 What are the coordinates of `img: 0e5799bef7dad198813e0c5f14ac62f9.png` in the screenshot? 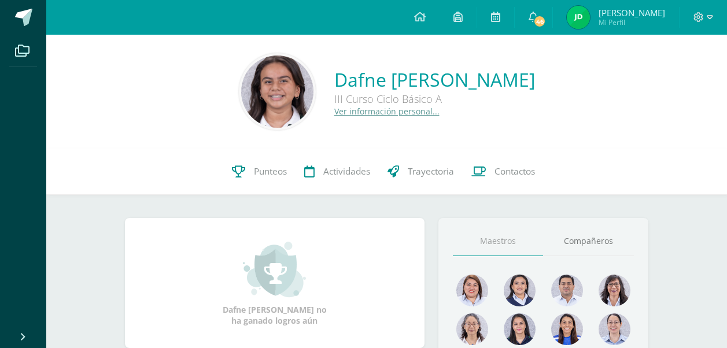 It's located at (472, 329).